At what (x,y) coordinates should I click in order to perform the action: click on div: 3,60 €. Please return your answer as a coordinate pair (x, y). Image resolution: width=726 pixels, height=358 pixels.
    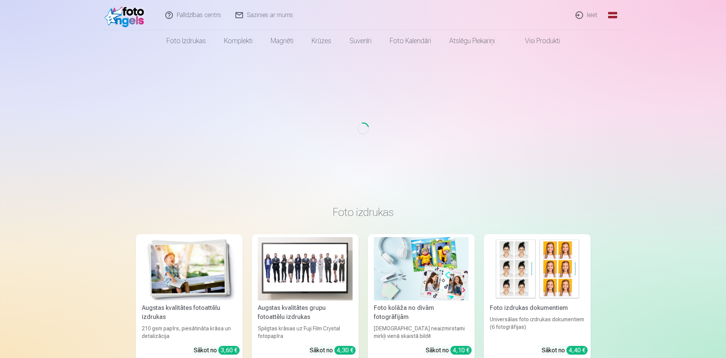
    Looking at the image, I should click on (229, 350).